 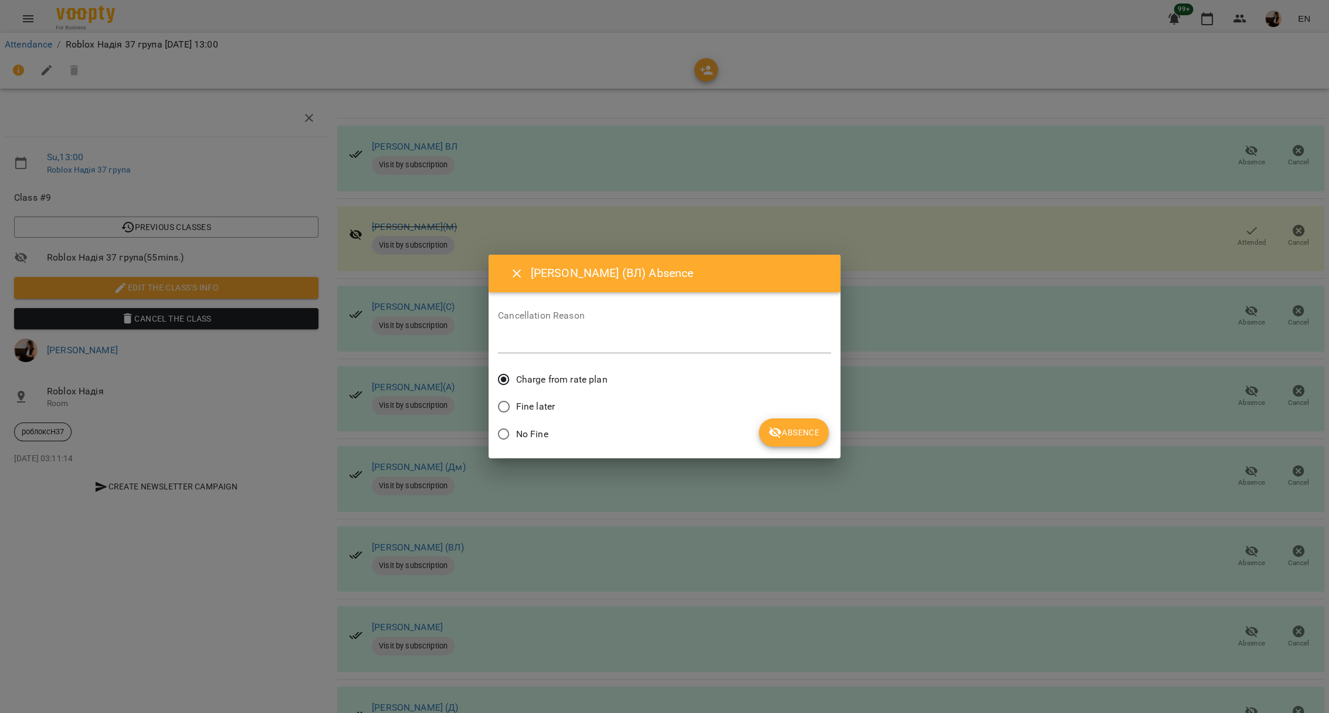 I want to click on label: Cancellation Reason, so click(x=665, y=316).